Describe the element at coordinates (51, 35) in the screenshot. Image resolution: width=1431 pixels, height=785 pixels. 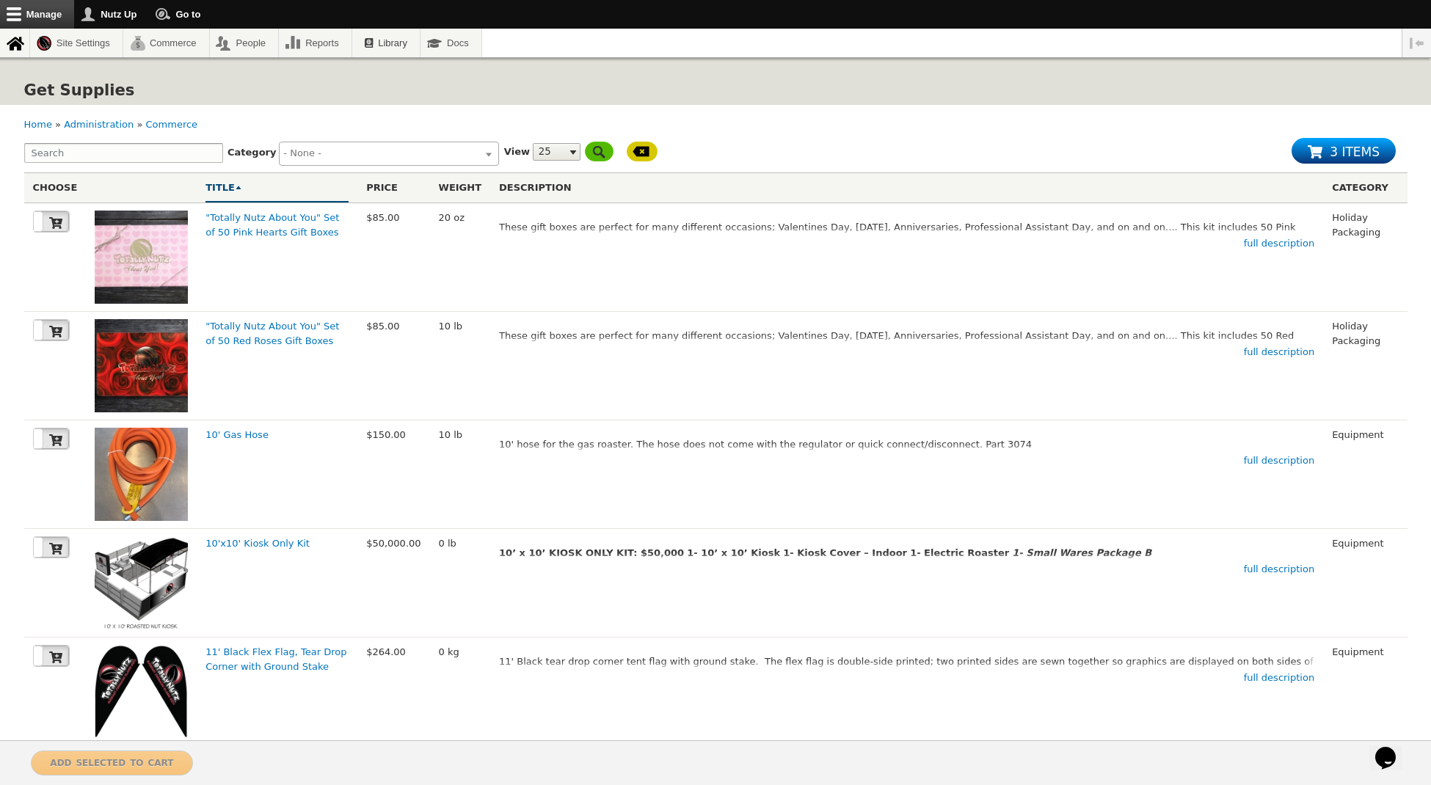
I see `img: Chat attention grabber` at that location.